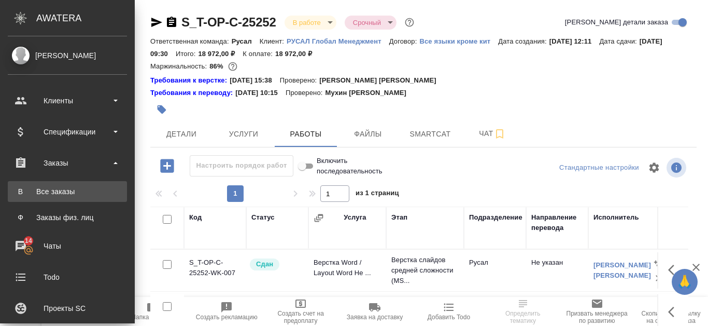  I want to click on button: Скопировать ссылку, so click(172, 22).